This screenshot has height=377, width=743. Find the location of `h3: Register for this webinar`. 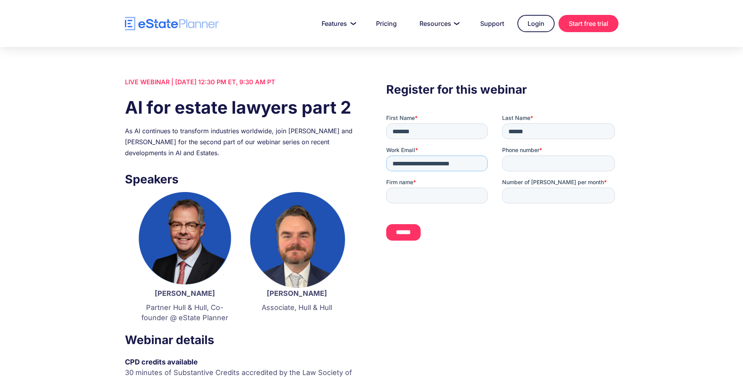

h3: Register for this webinar is located at coordinates (502, 89).